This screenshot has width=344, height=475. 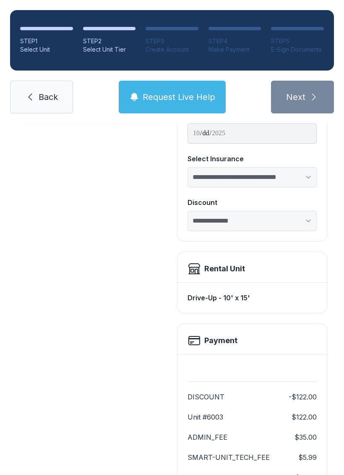 What do you see at coordinates (172, 50) in the screenshot?
I see `div: Create Account` at bounding box center [172, 50].